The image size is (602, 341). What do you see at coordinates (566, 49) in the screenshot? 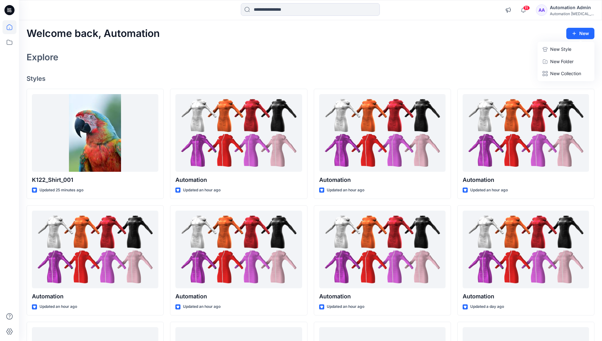
I see `a: New Style` at bounding box center [566, 49].